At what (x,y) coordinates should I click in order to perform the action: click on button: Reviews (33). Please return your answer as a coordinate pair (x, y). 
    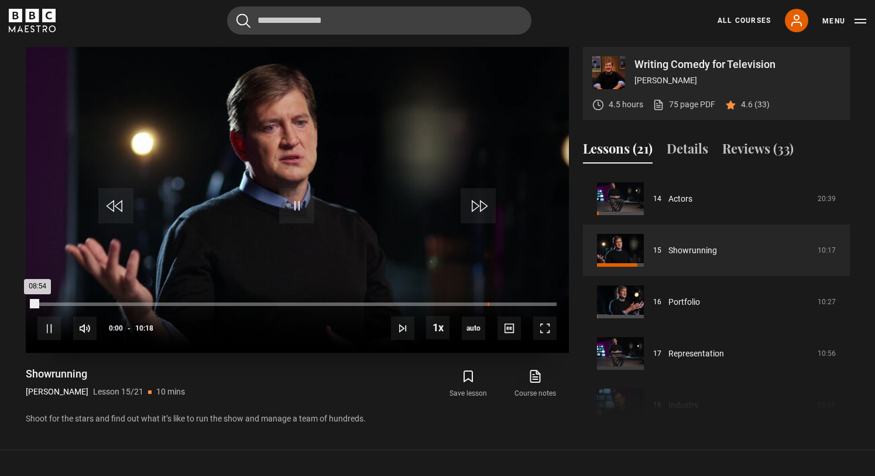
    Looking at the image, I should click on (758, 151).